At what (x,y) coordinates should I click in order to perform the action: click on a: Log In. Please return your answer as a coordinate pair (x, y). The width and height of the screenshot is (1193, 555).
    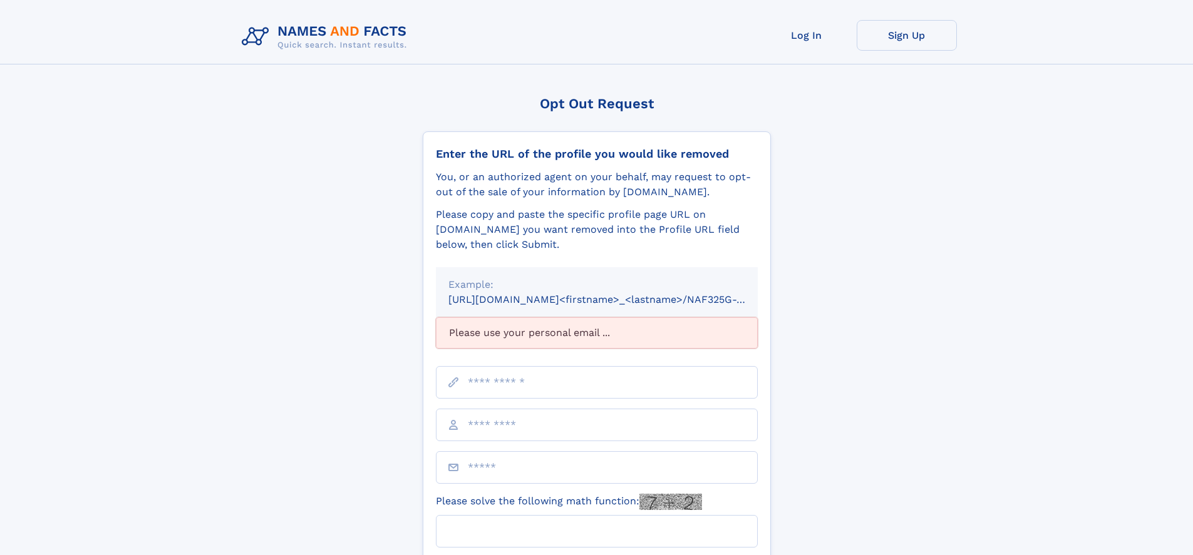
    Looking at the image, I should click on (806, 35).